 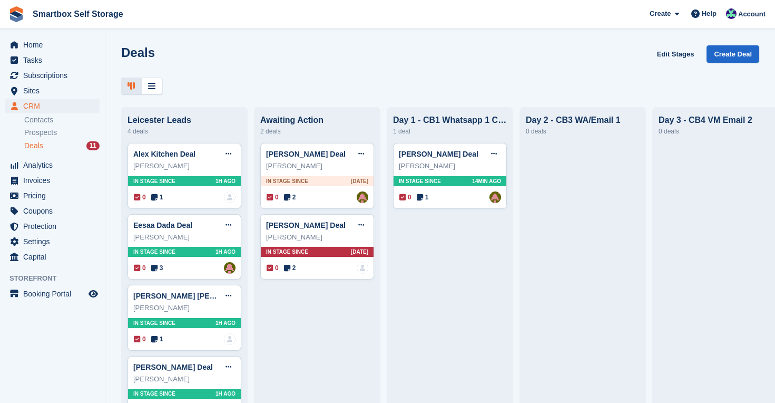 What do you see at coordinates (184, 120) in the screenshot?
I see `div: Leicester Leads` at bounding box center [184, 120].